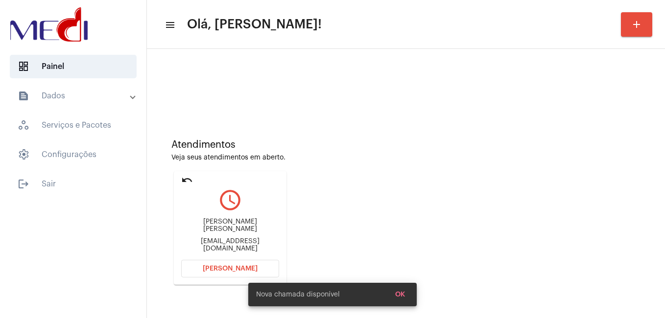 The width and height of the screenshot is (665, 318). Describe the element at coordinates (400, 295) in the screenshot. I see `button: OK` at that location.